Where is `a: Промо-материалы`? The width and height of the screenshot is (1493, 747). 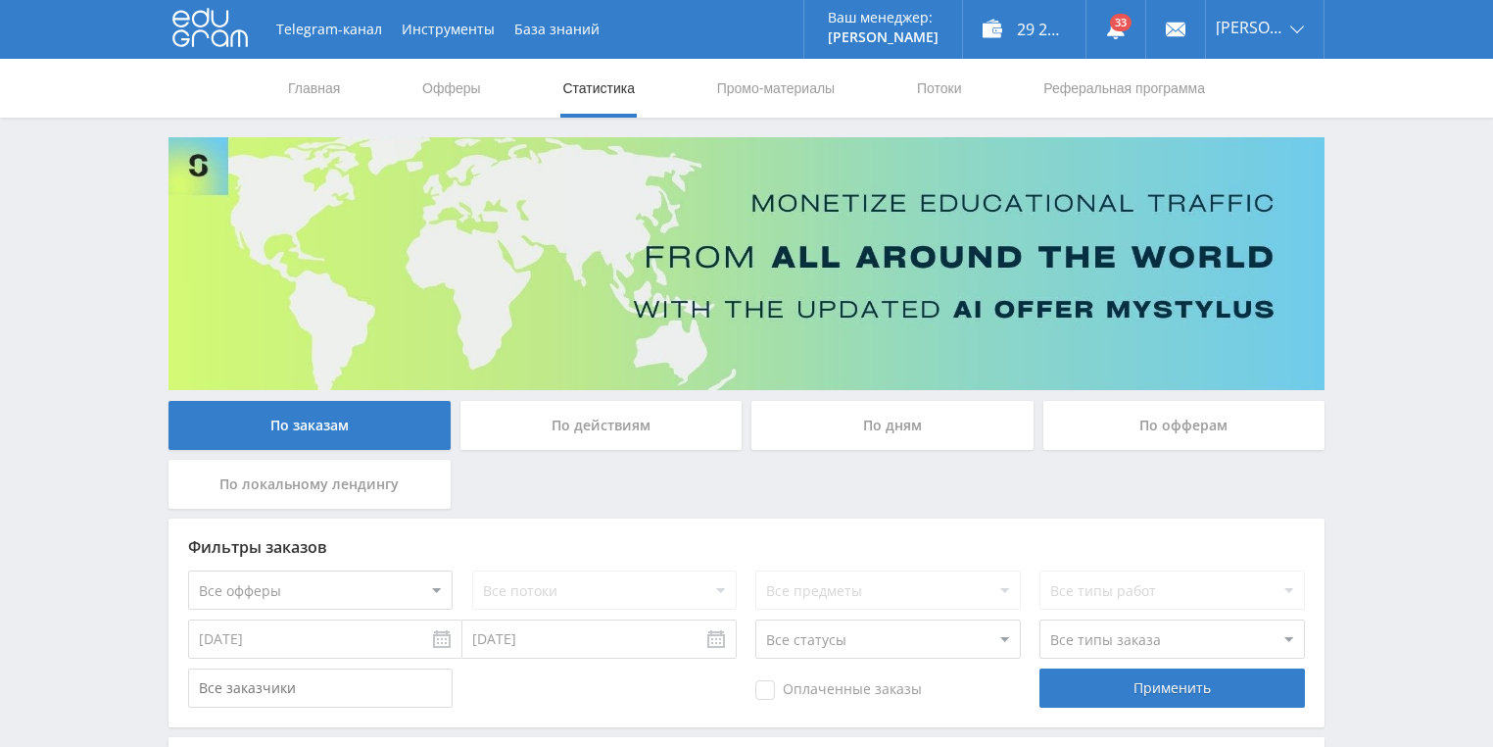 a: Промо-материалы is located at coordinates (776, 88).